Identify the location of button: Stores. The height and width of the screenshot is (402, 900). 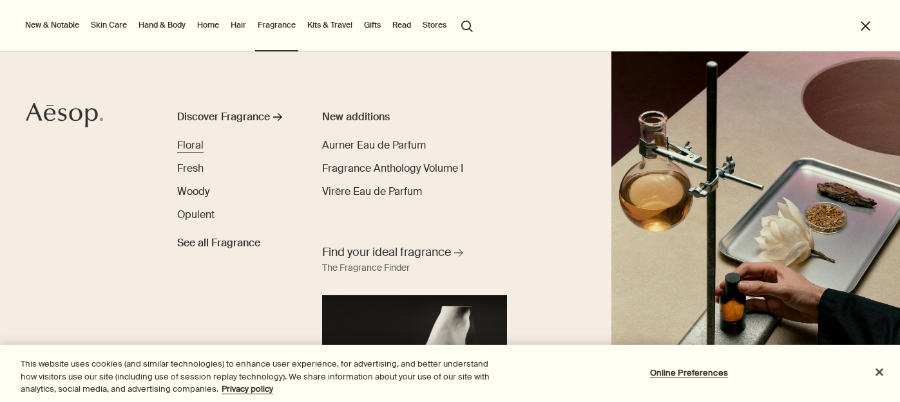
(434, 25).